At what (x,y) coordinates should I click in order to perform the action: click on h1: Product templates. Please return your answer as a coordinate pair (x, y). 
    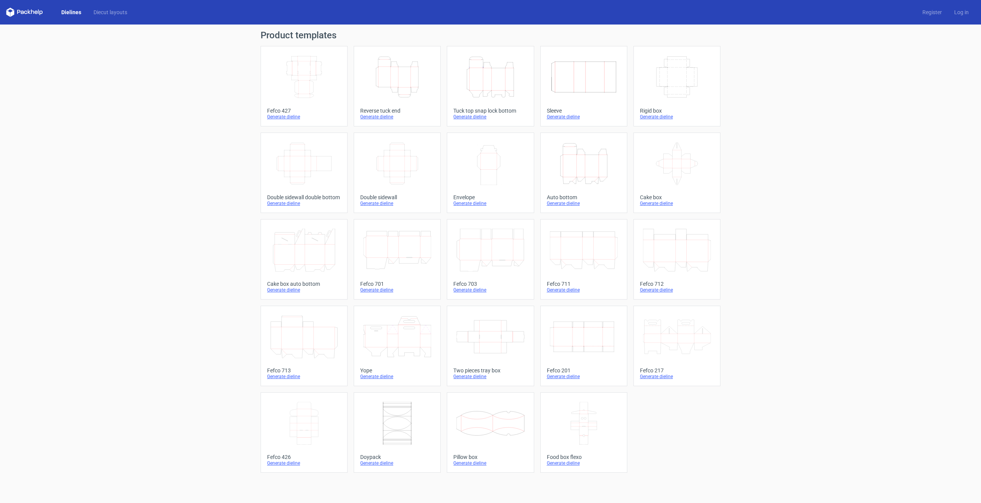
    Looking at the image, I should click on (491, 35).